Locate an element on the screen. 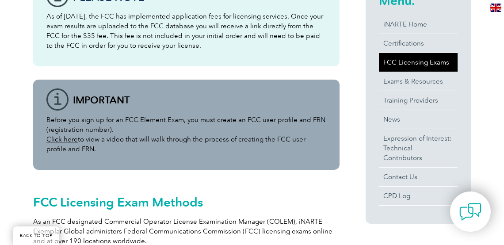 Image resolution: width=504 pixels, height=245 pixels. a: FCC Licensing Exams is located at coordinates (418, 62).